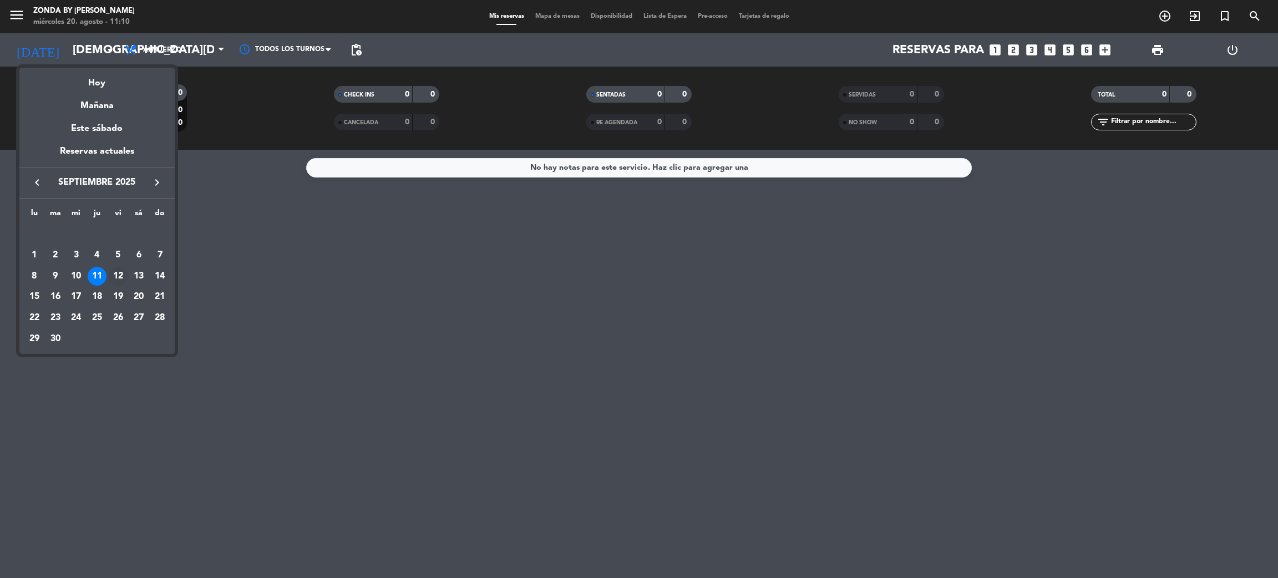 Image resolution: width=1278 pixels, height=578 pixels. I want to click on td: 13 de septiembre de 2025, so click(139, 276).